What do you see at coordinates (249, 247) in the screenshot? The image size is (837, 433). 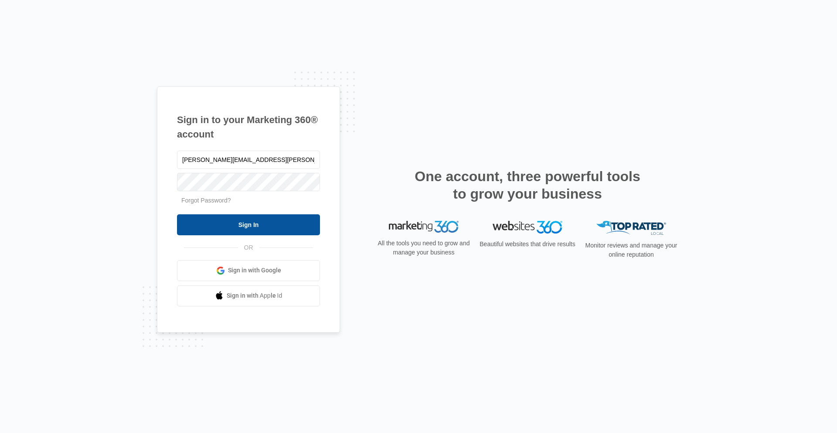 I see `span: OR` at bounding box center [249, 247].